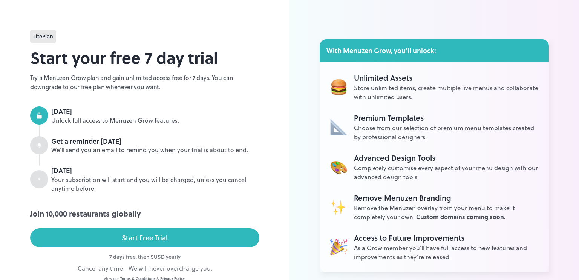 This screenshot has width=579, height=280. I want to click on span: Custom domains coming soon., so click(461, 216).